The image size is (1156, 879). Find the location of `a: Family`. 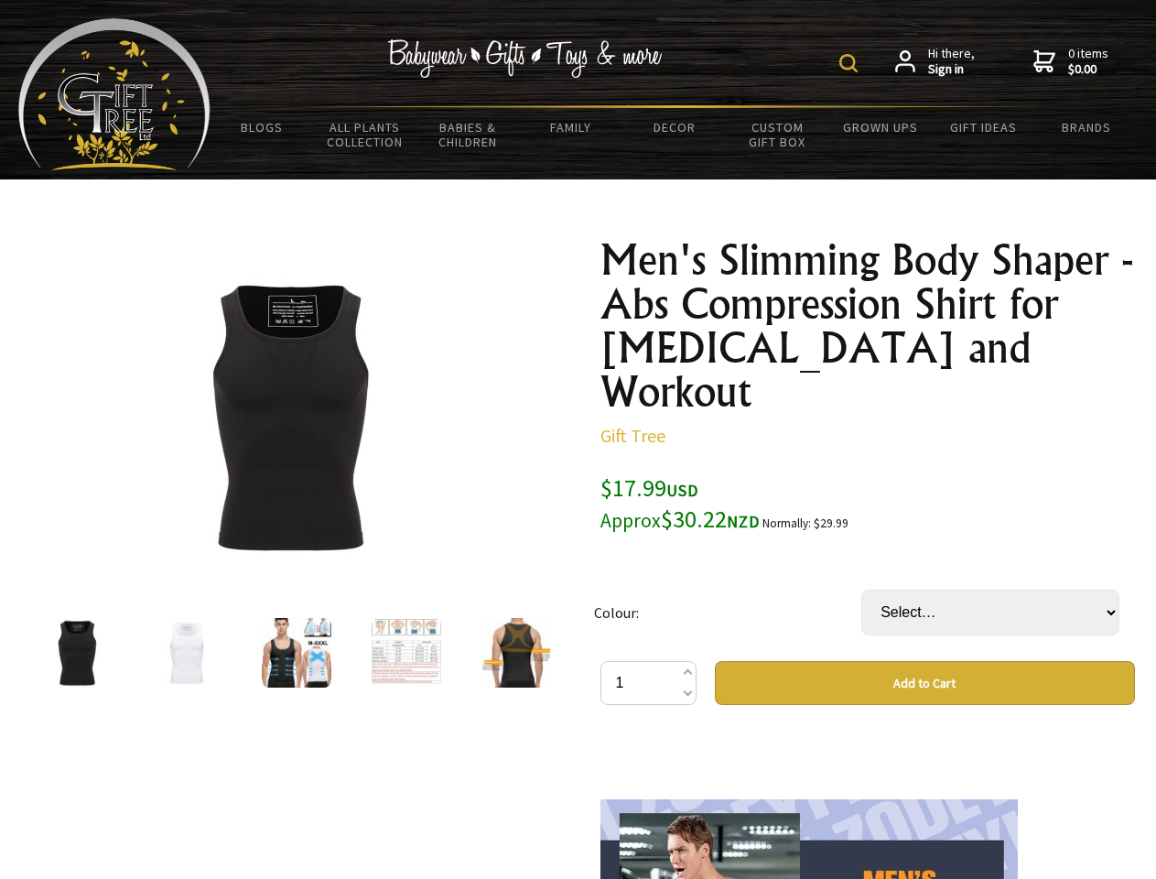

a: Family is located at coordinates (571, 127).